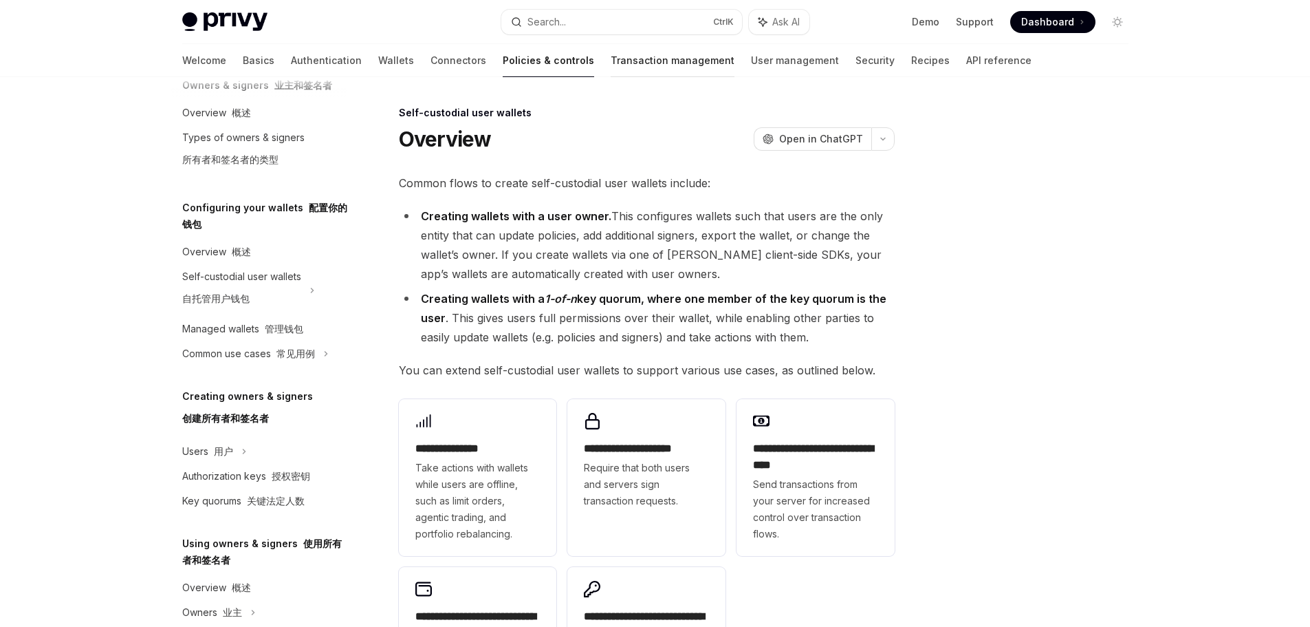 Image resolution: width=1310 pixels, height=627 pixels. Describe the element at coordinates (208, 451) in the screenshot. I see `div: Users` at that location.